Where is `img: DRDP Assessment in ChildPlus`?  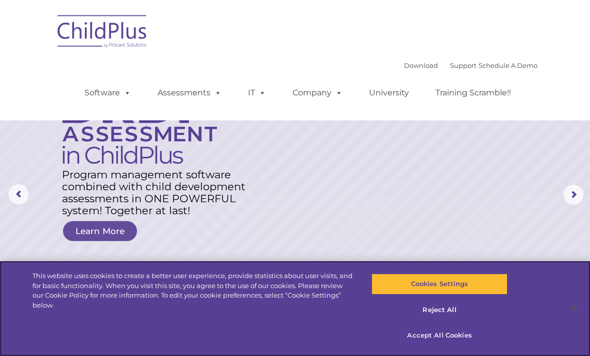
img: DRDP Assessment in ChildPlus is located at coordinates (139, 126).